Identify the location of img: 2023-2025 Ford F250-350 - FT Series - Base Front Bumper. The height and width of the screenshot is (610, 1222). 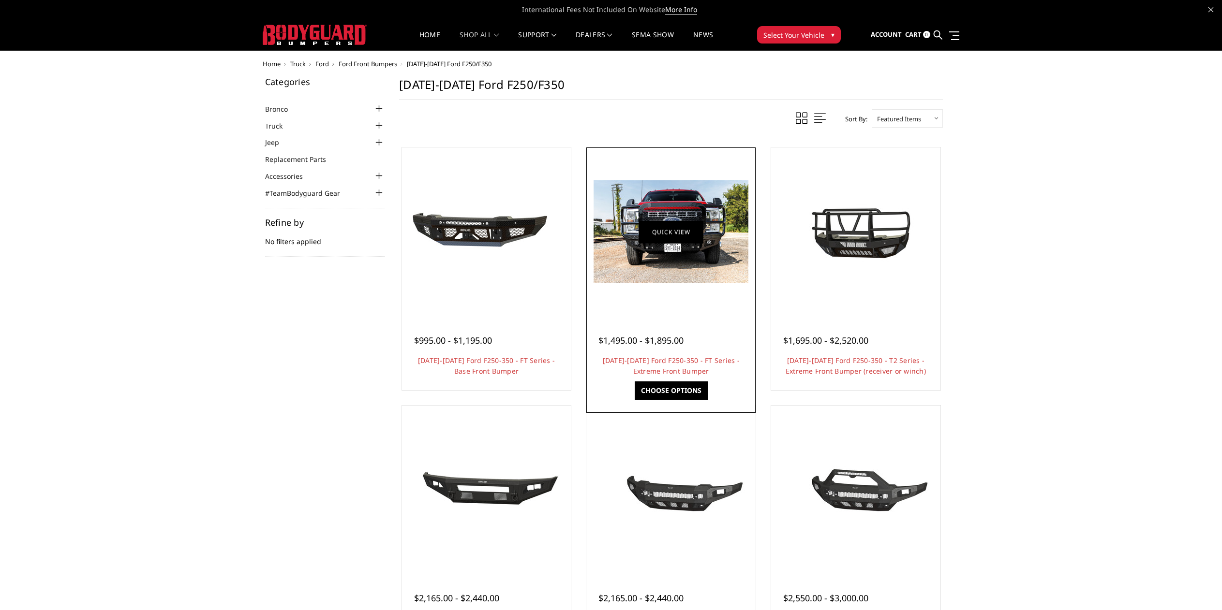
(486, 232).